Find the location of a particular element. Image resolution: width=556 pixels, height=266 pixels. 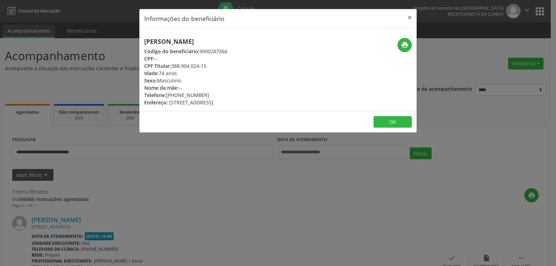

span: CPF: is located at coordinates (149, 58).